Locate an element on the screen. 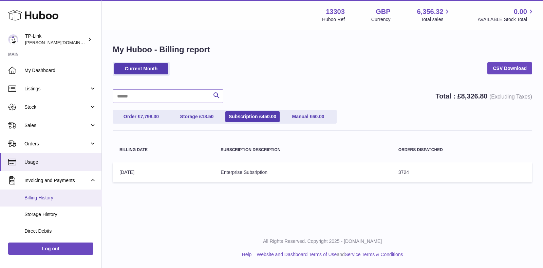 Image resolution: width=543 pixels, height=268 pixels. span: 7,798.30 is located at coordinates (150, 116).